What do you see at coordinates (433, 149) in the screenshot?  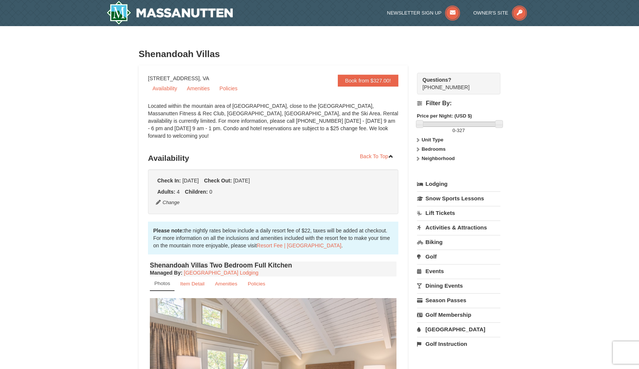 I see `strong: Bedrooms` at bounding box center [433, 149].